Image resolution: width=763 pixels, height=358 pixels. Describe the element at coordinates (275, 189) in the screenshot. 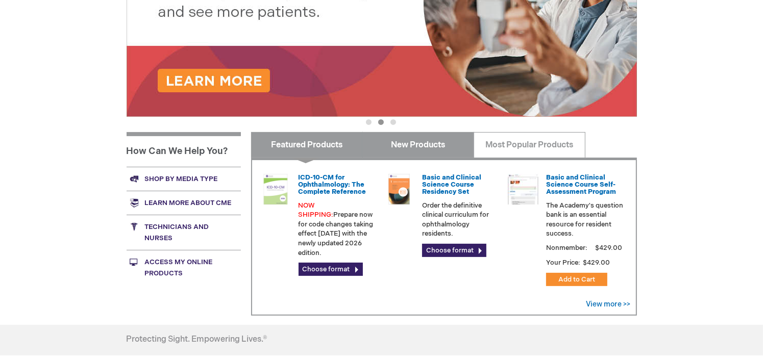

I see `img: 0120008u_42.png` at that location.